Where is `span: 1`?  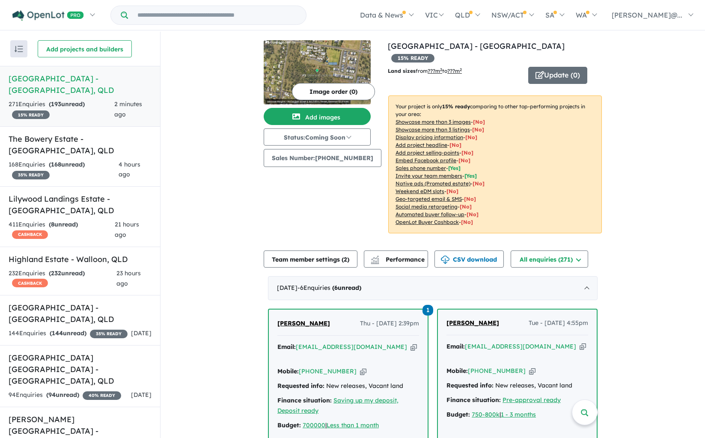 span: 1 is located at coordinates (427, 310).